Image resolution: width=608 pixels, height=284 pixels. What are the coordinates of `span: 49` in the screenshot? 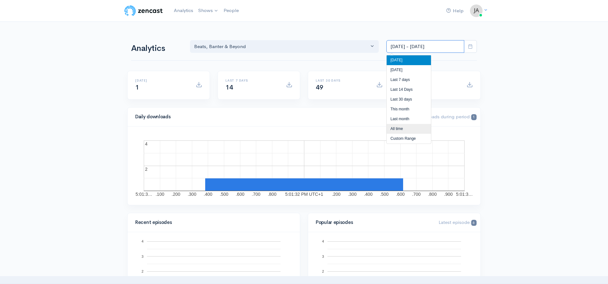 It's located at (319, 87).